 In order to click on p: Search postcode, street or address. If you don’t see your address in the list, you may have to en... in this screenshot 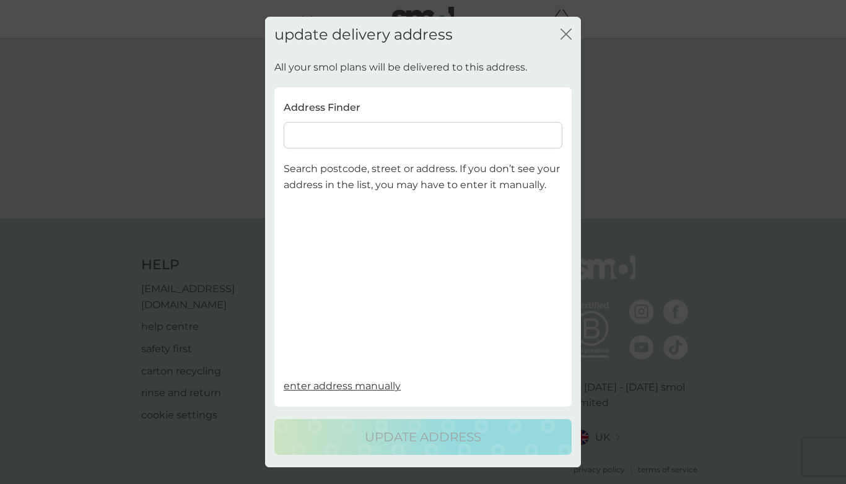, I will do `click(423, 176)`.